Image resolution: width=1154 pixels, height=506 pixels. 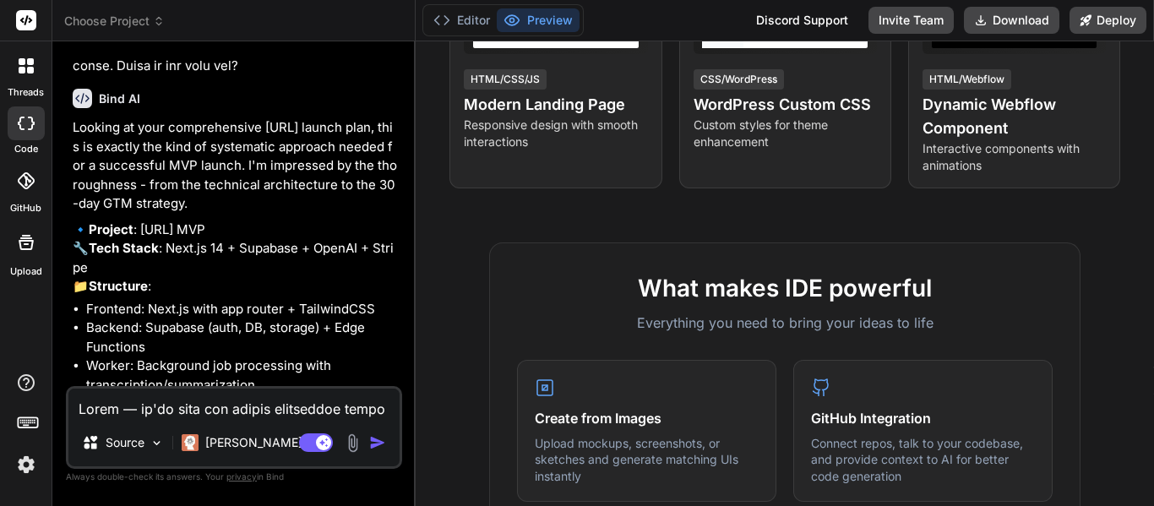 What do you see at coordinates (378, 443) in the screenshot?
I see `img: icon` at bounding box center [378, 443].